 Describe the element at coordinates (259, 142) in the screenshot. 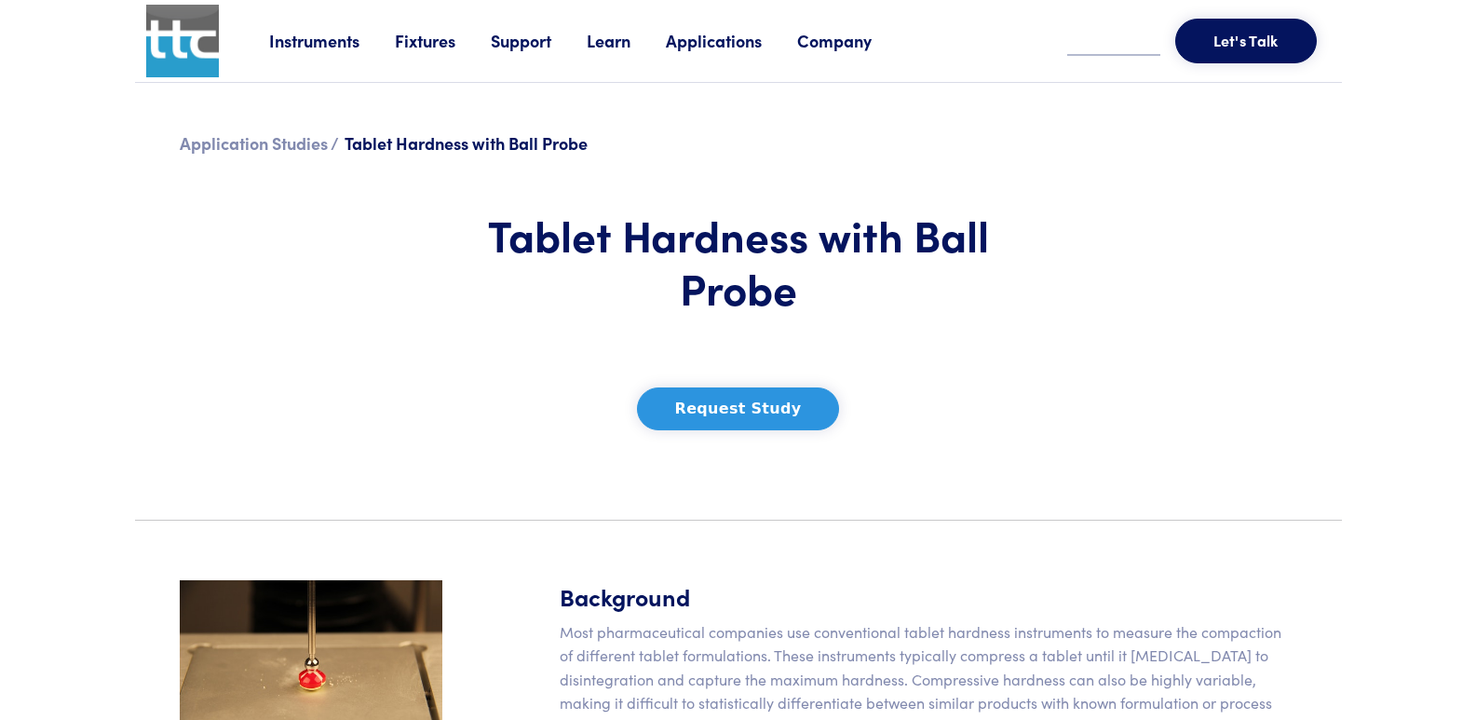

I see `a: Application Studies /` at that location.